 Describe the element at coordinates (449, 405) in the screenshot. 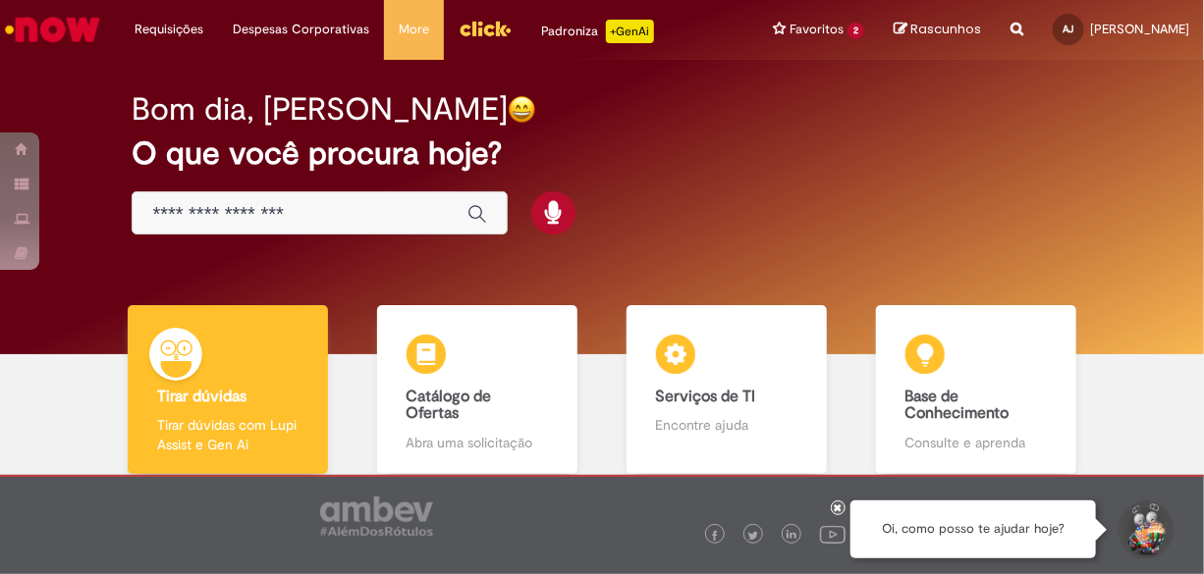

I see `b: Catálogo de Ofertas` at that location.